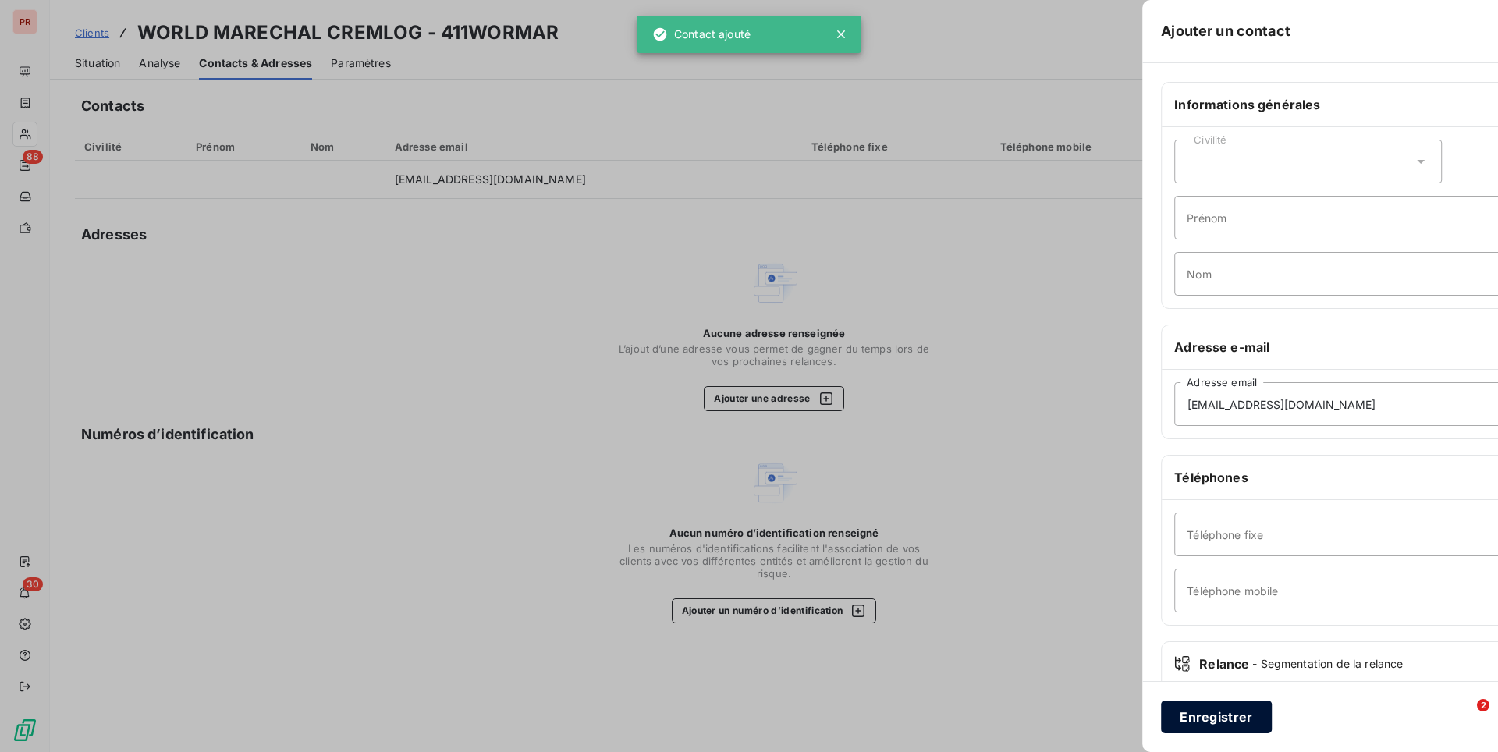 The height and width of the screenshot is (752, 1498). I want to click on button: Enregistrer, so click(1216, 717).